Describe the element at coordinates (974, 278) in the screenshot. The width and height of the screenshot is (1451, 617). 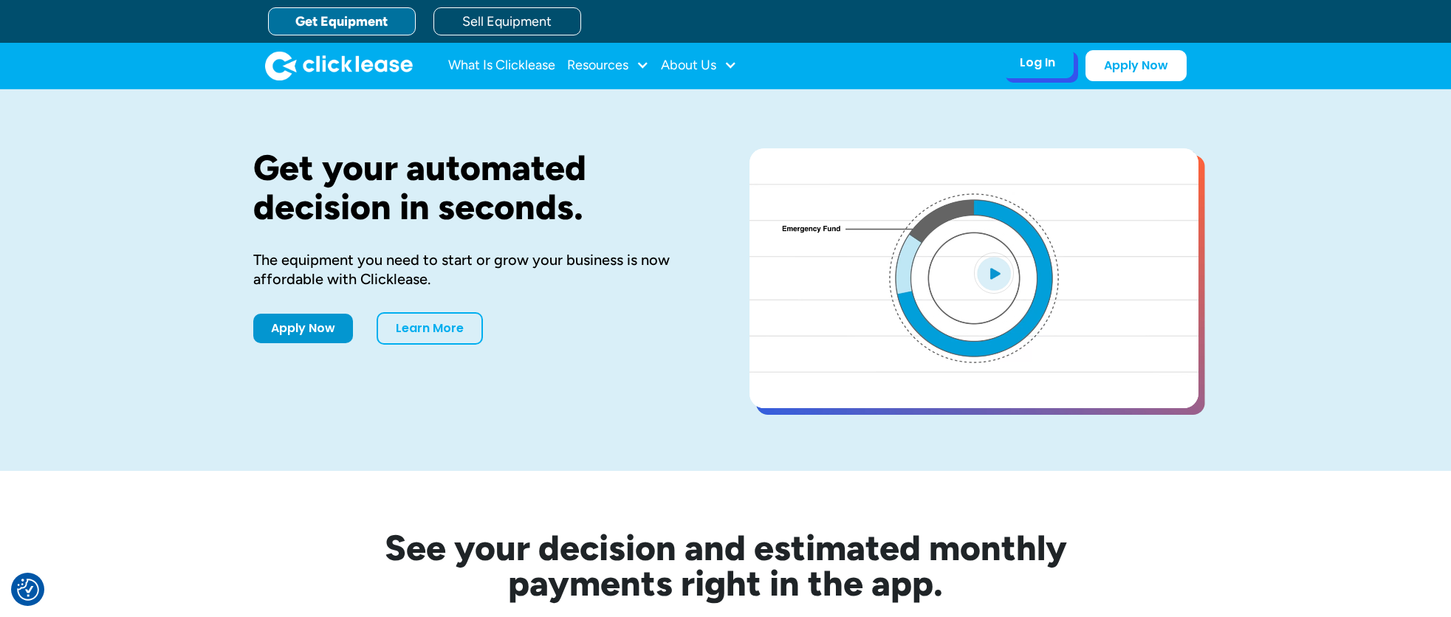
I see `a: open lightbox` at that location.